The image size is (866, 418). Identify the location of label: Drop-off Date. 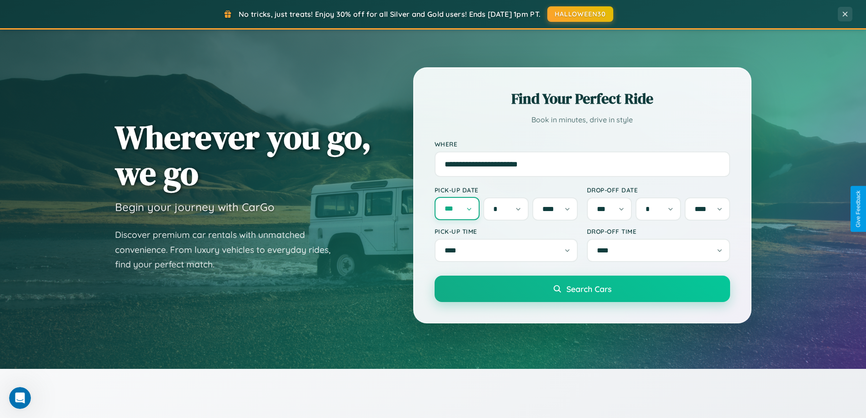
(658, 190).